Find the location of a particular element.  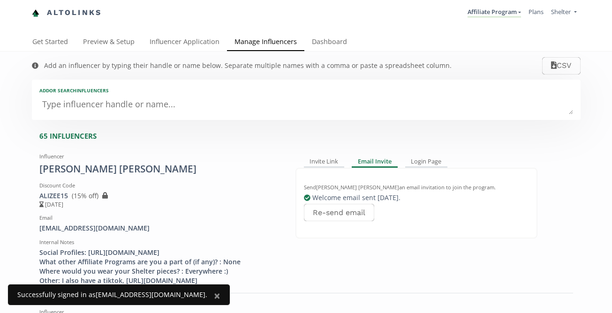

a: Shelter is located at coordinates (564, 13).